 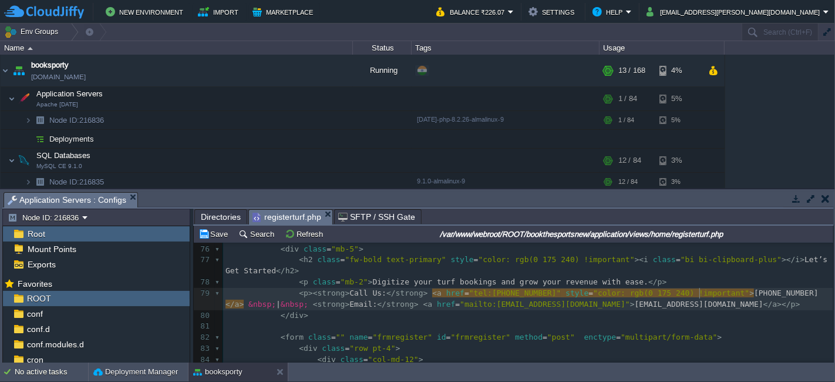 I want to click on div: Running, so click(x=382, y=70).